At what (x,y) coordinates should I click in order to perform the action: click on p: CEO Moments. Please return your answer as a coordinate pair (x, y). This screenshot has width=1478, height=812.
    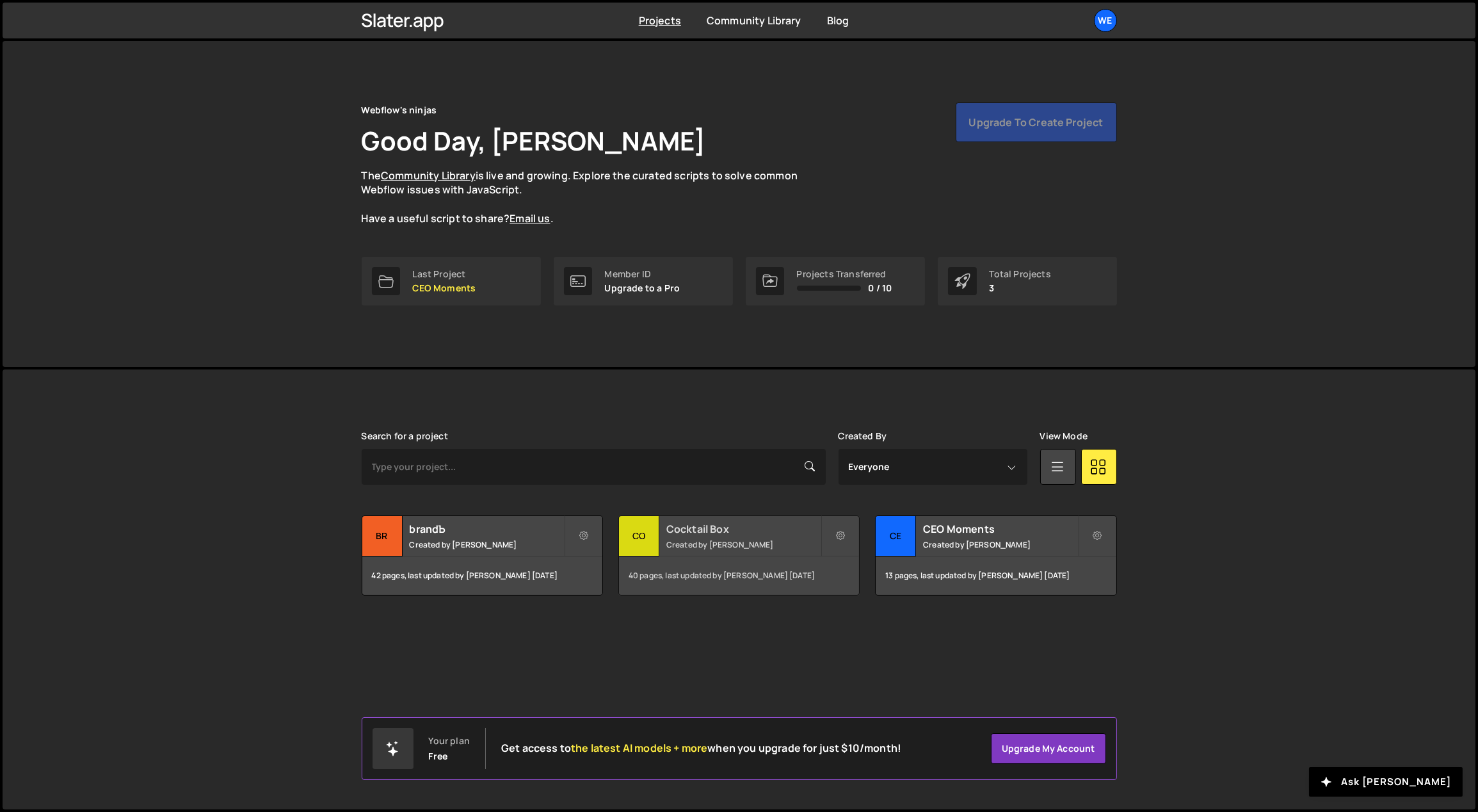
    Looking at the image, I should click on (444, 288).